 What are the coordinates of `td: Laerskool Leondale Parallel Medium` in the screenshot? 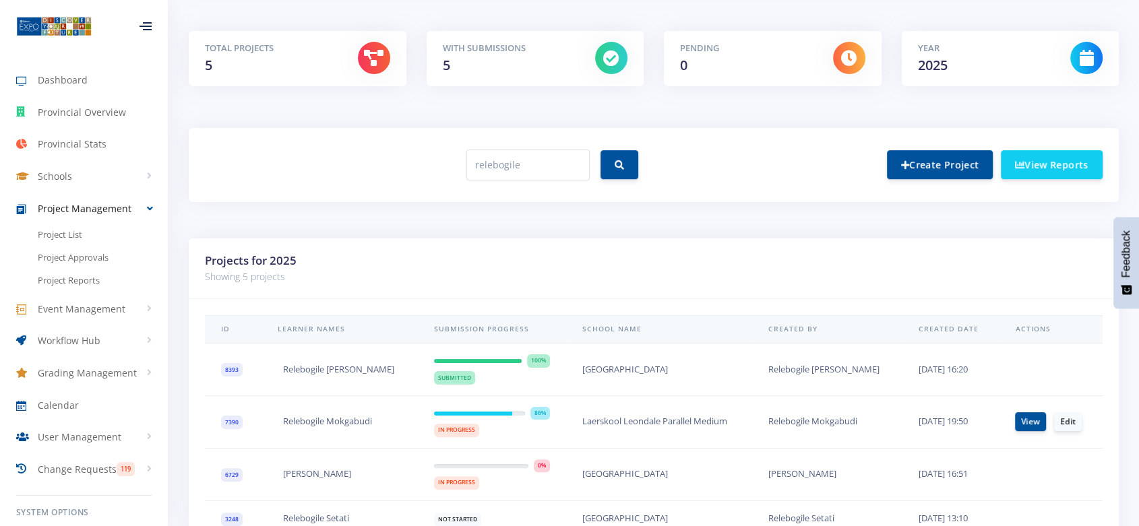 It's located at (659, 422).